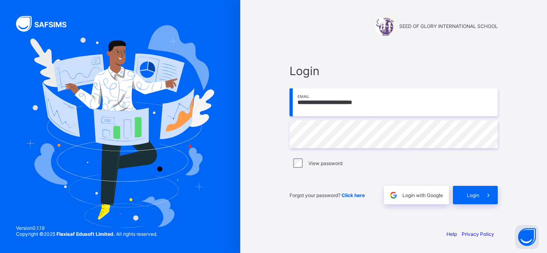  What do you see at coordinates (86, 228) in the screenshot?
I see `span: Version 0.1.19` at bounding box center [86, 228].